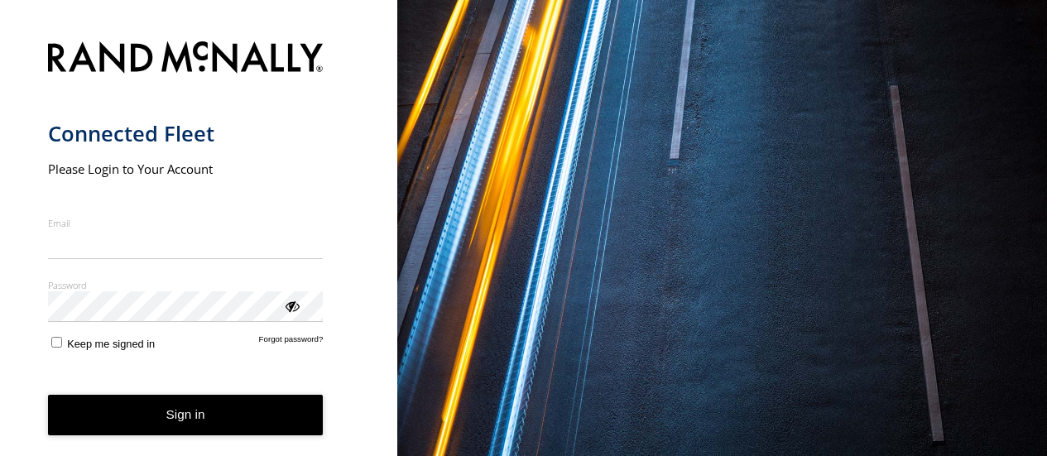  Describe the element at coordinates (185, 133) in the screenshot. I see `h1: Connected Fleet` at that location.